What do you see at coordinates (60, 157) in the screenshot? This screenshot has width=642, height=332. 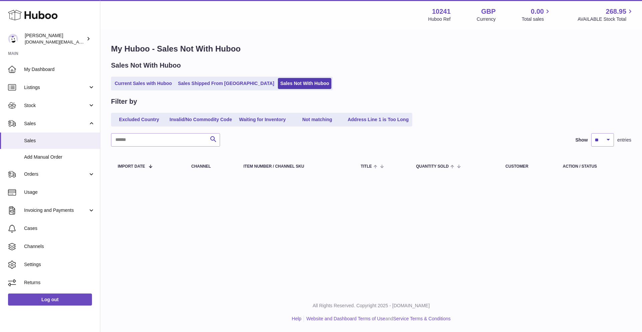 I see `span: Add Manual Order` at bounding box center [60, 157].